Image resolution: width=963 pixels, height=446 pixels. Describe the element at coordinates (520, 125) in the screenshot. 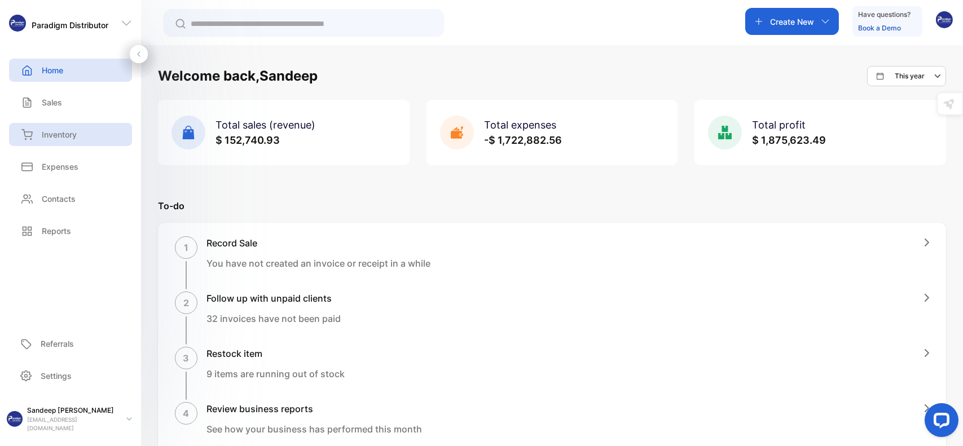

I see `span: Total expenses` at that location.